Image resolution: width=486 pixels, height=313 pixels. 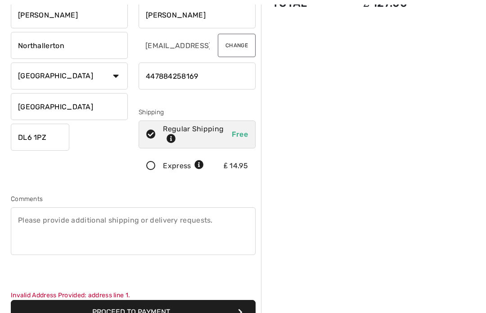 What do you see at coordinates (194, 135) in the screenshot?
I see `div: Regular Shipping` at bounding box center [194, 135].